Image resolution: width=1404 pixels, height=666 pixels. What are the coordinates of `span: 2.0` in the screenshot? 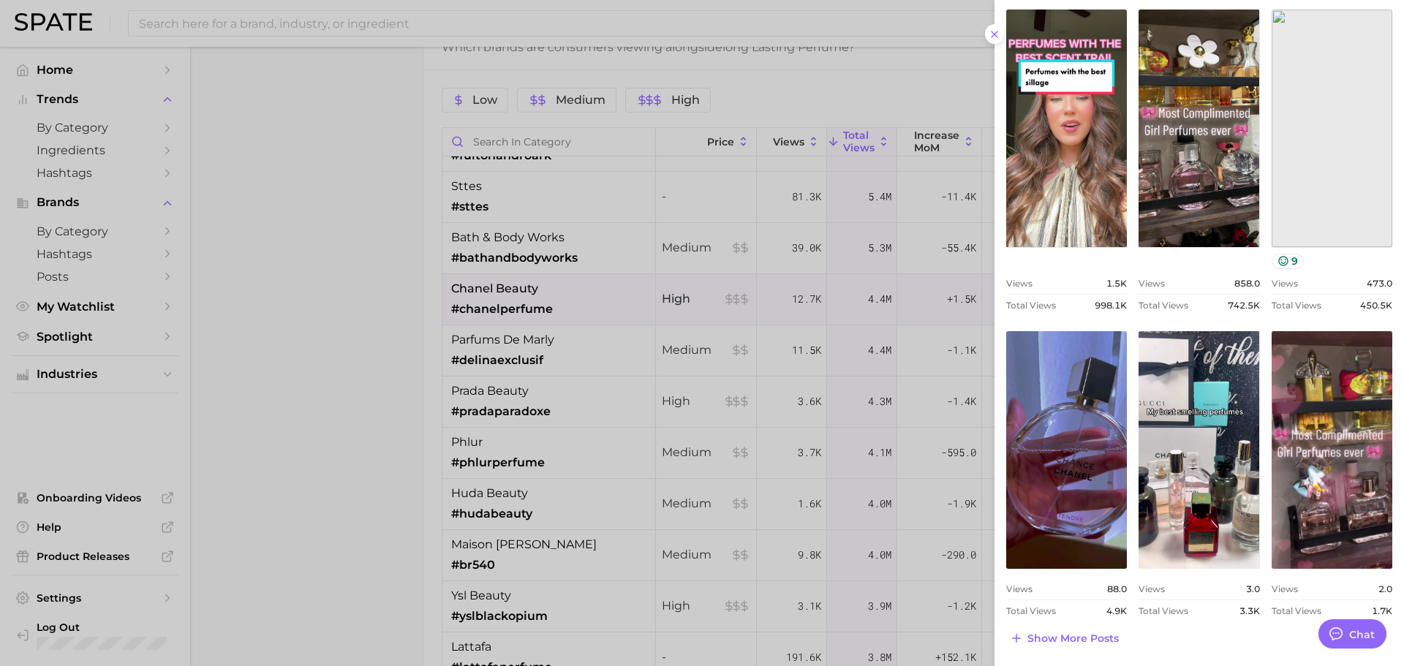 It's located at (1385, 589).